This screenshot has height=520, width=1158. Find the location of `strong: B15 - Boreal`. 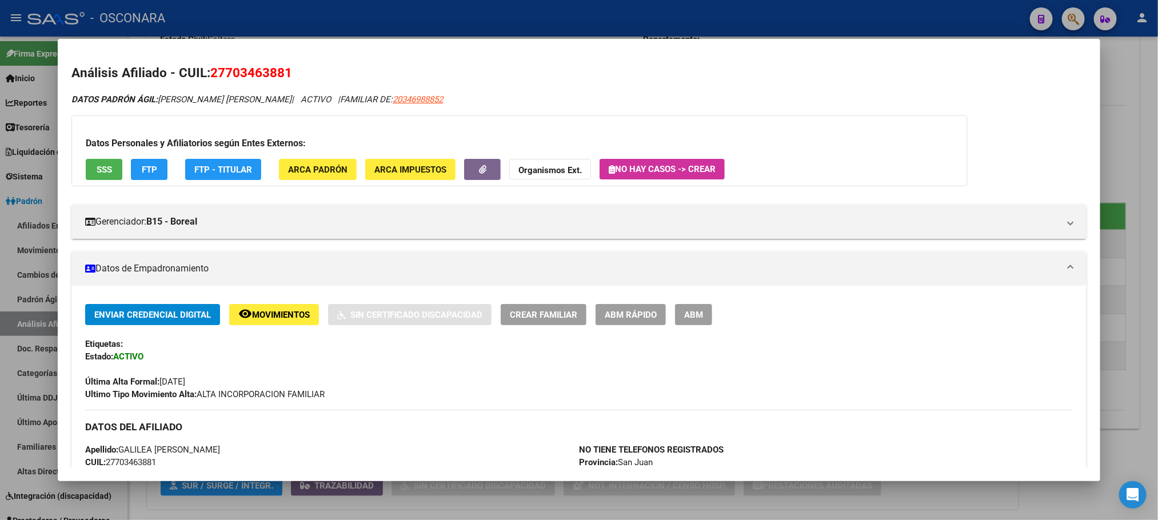

strong: B15 - Boreal is located at coordinates (171, 222).